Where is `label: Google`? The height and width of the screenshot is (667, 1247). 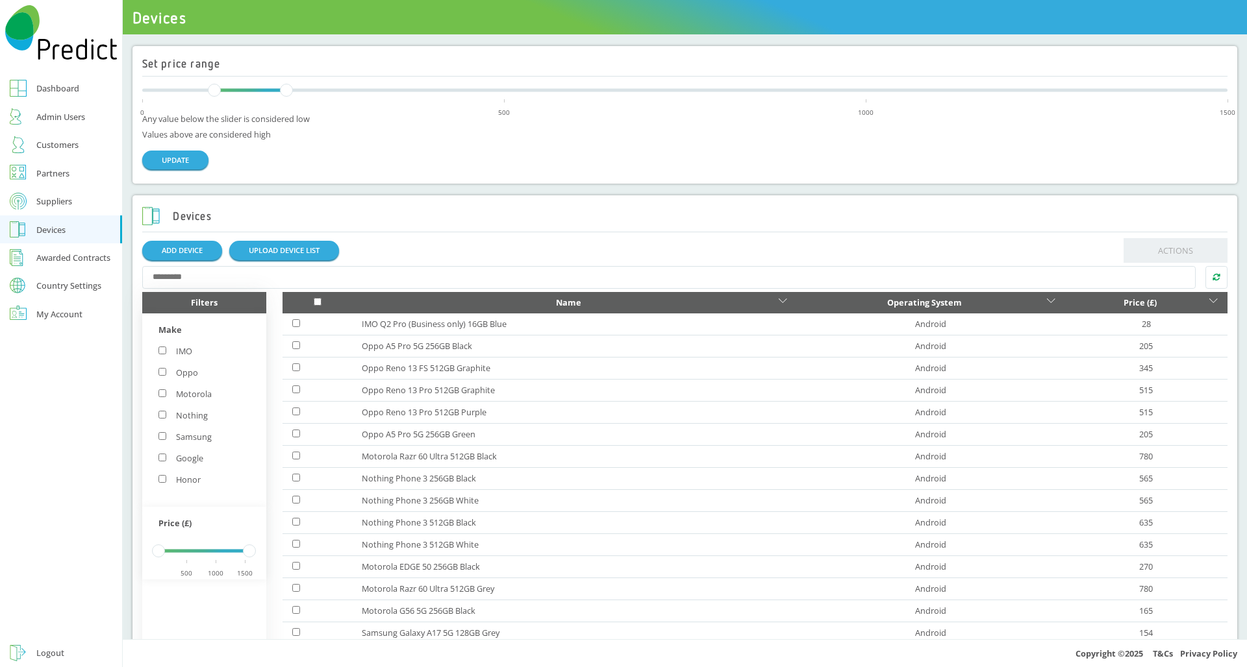 label: Google is located at coordinates (180, 458).